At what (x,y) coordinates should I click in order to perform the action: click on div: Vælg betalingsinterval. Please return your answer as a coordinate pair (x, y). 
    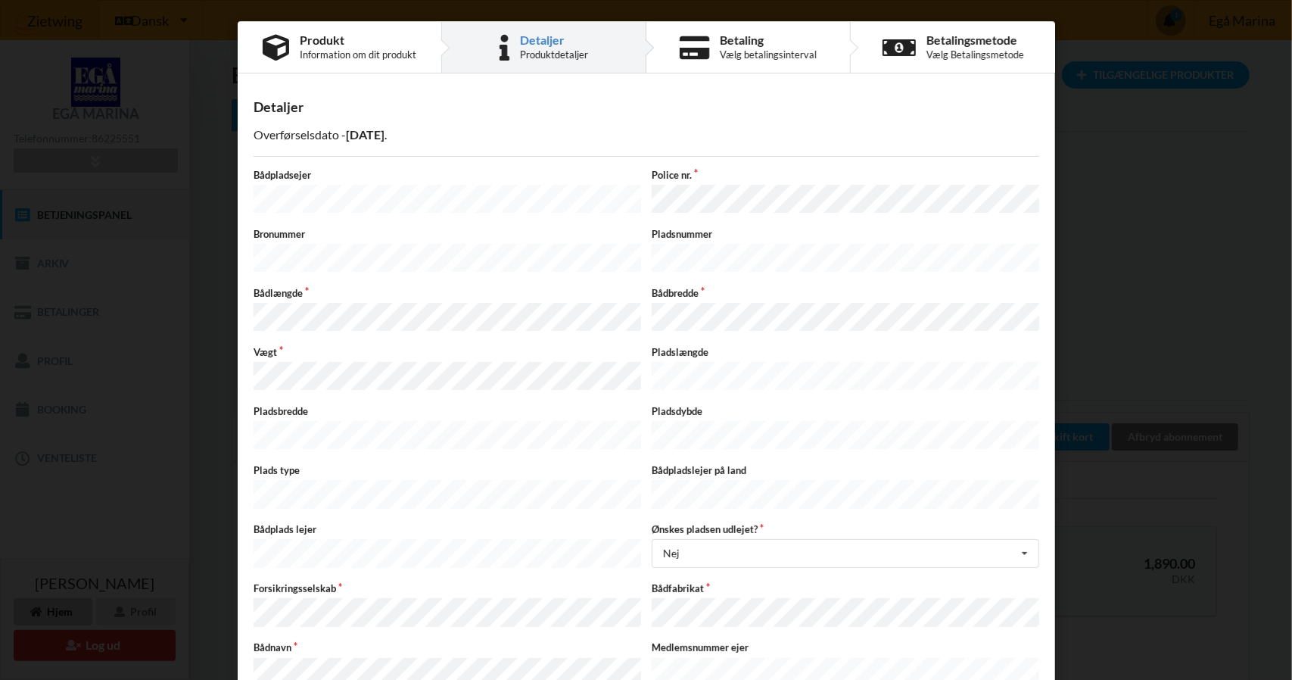
    Looking at the image, I should click on (768, 54).